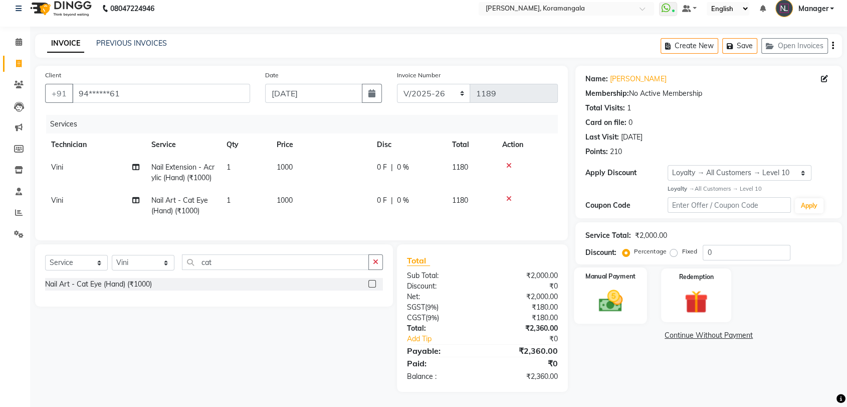  I want to click on div: All Customers → Level 10, so click(750, 189).